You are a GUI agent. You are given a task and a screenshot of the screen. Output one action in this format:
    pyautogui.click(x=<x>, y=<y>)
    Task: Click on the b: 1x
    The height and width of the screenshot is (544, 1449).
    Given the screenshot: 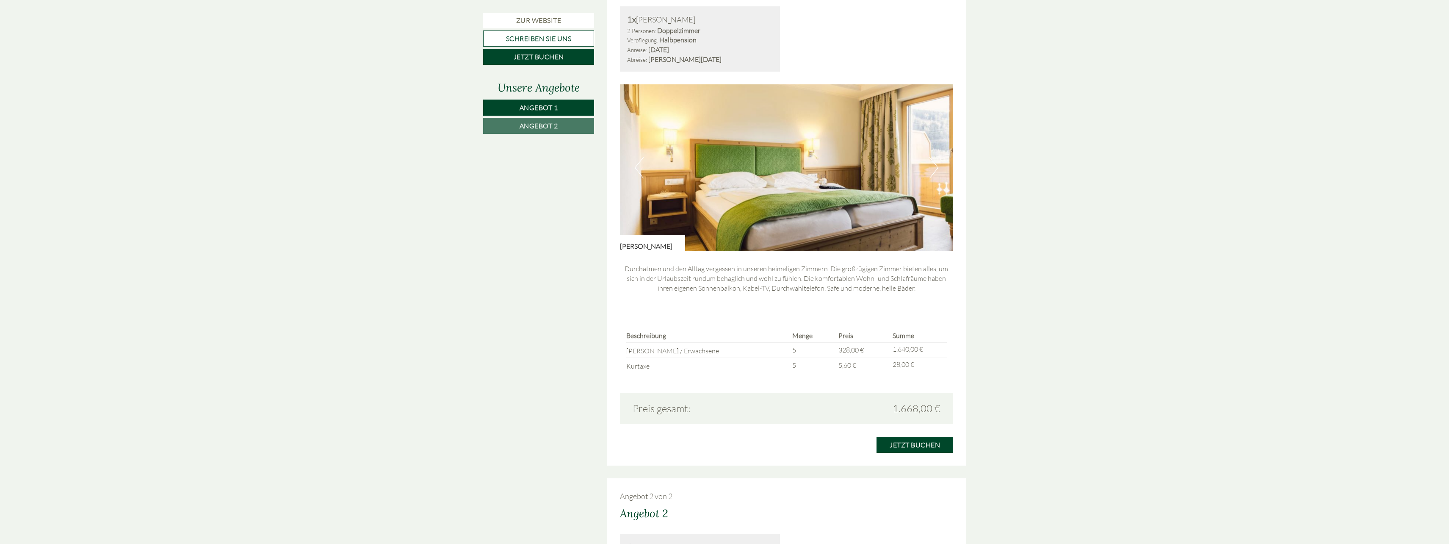 What is the action you would take?
    pyautogui.click(x=631, y=19)
    